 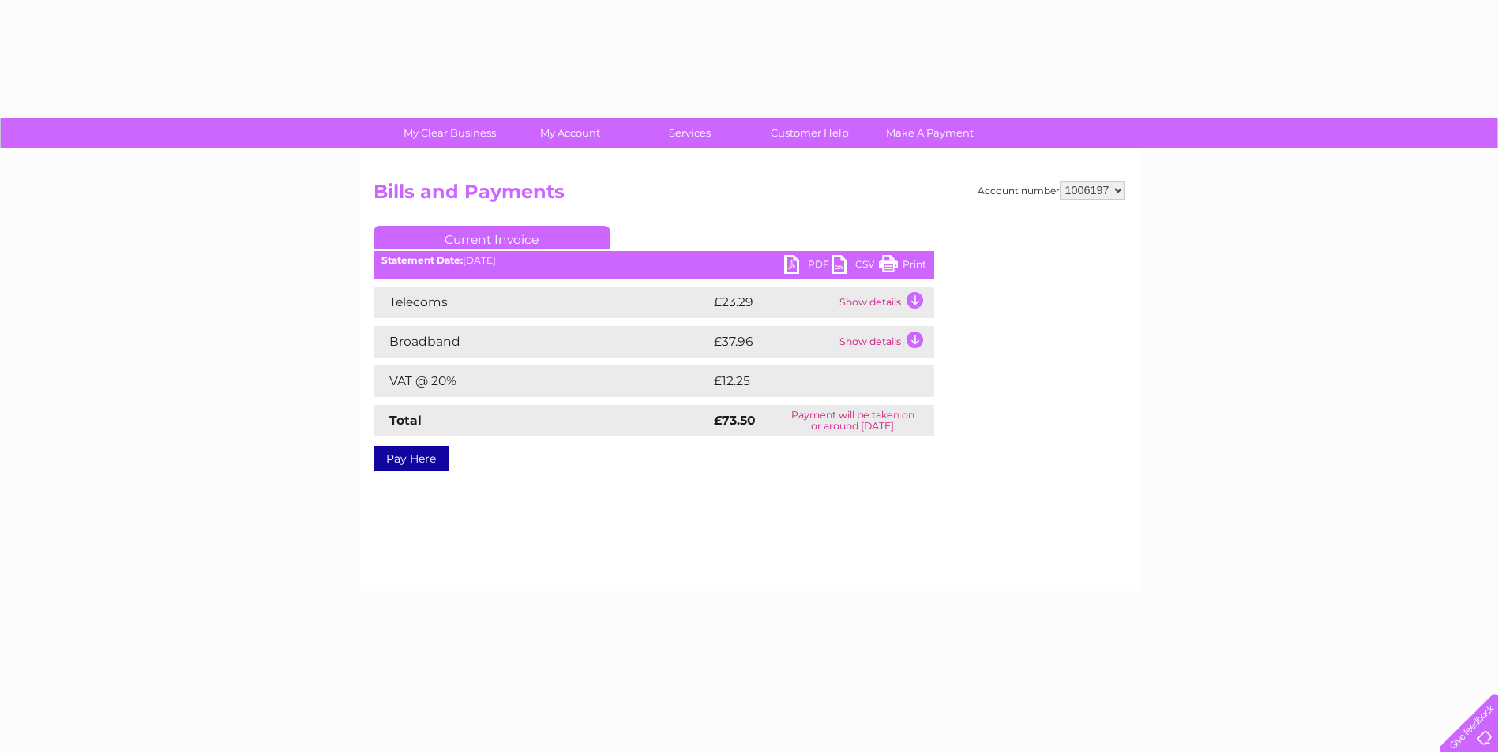 What do you see at coordinates (449, 133) in the screenshot?
I see `a: My Clear Business` at bounding box center [449, 133].